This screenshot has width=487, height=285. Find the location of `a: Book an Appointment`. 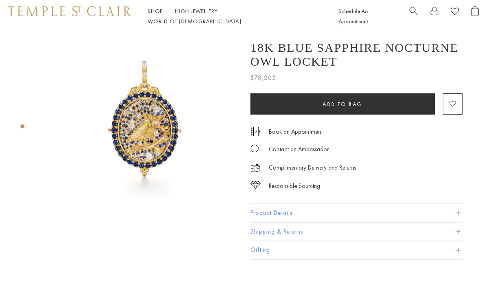

a: Book an Appointment is located at coordinates (296, 132).